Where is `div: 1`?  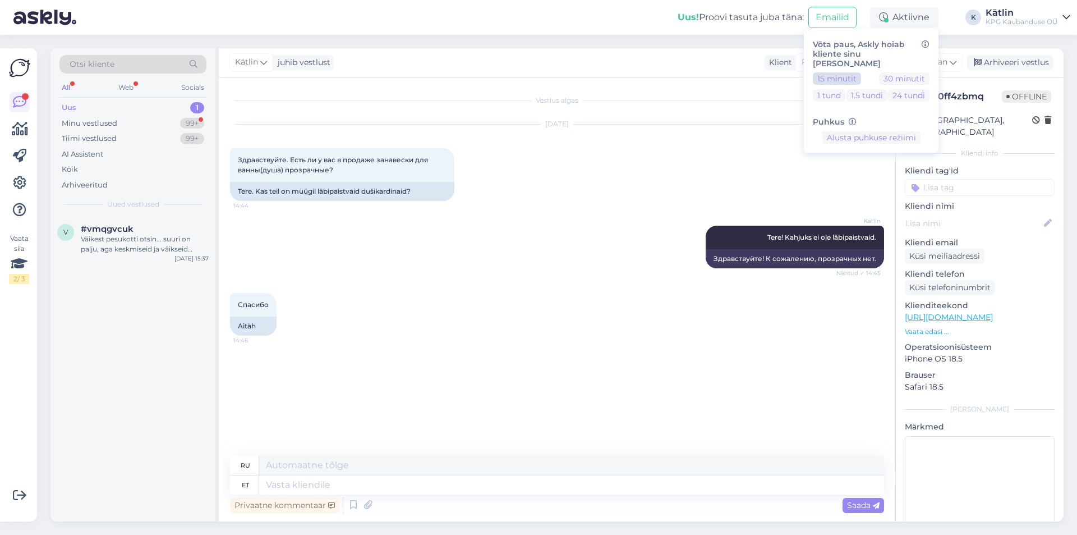
div: 1 is located at coordinates (197, 108).